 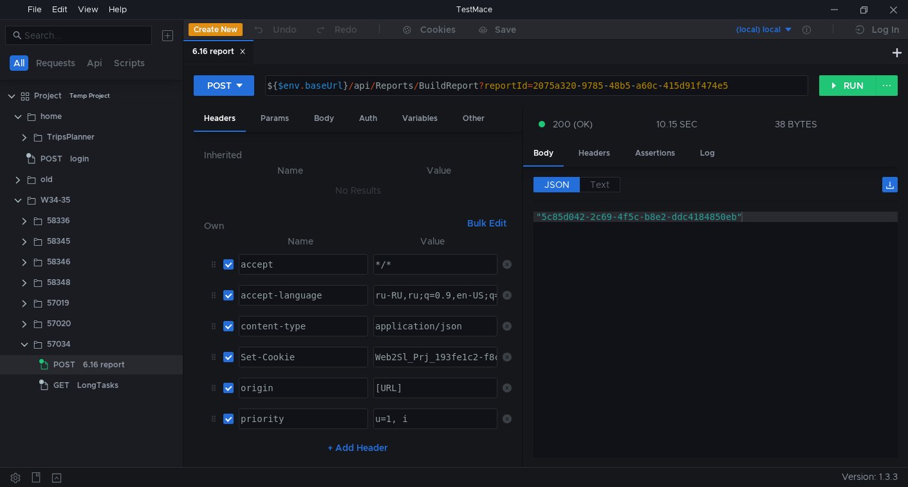 I want to click on button: Scripts, so click(x=129, y=63).